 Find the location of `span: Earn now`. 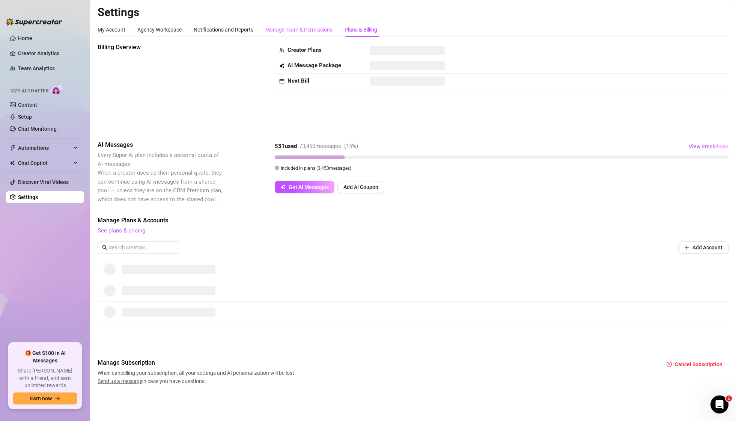

span: Earn now is located at coordinates (41, 398).